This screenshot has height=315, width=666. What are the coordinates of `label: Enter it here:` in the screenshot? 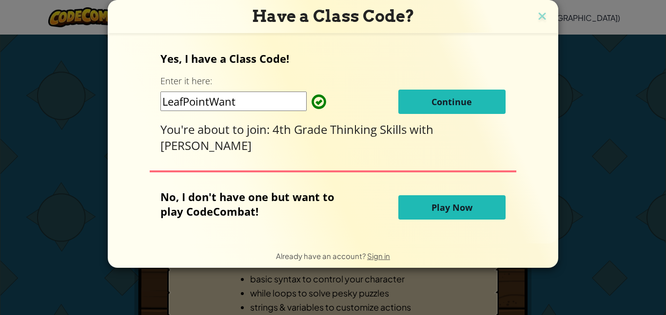 It's located at (186, 81).